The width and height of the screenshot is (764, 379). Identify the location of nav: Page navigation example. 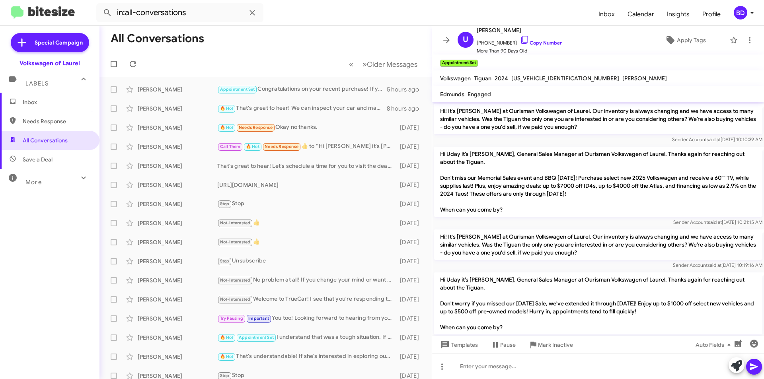
(383, 64).